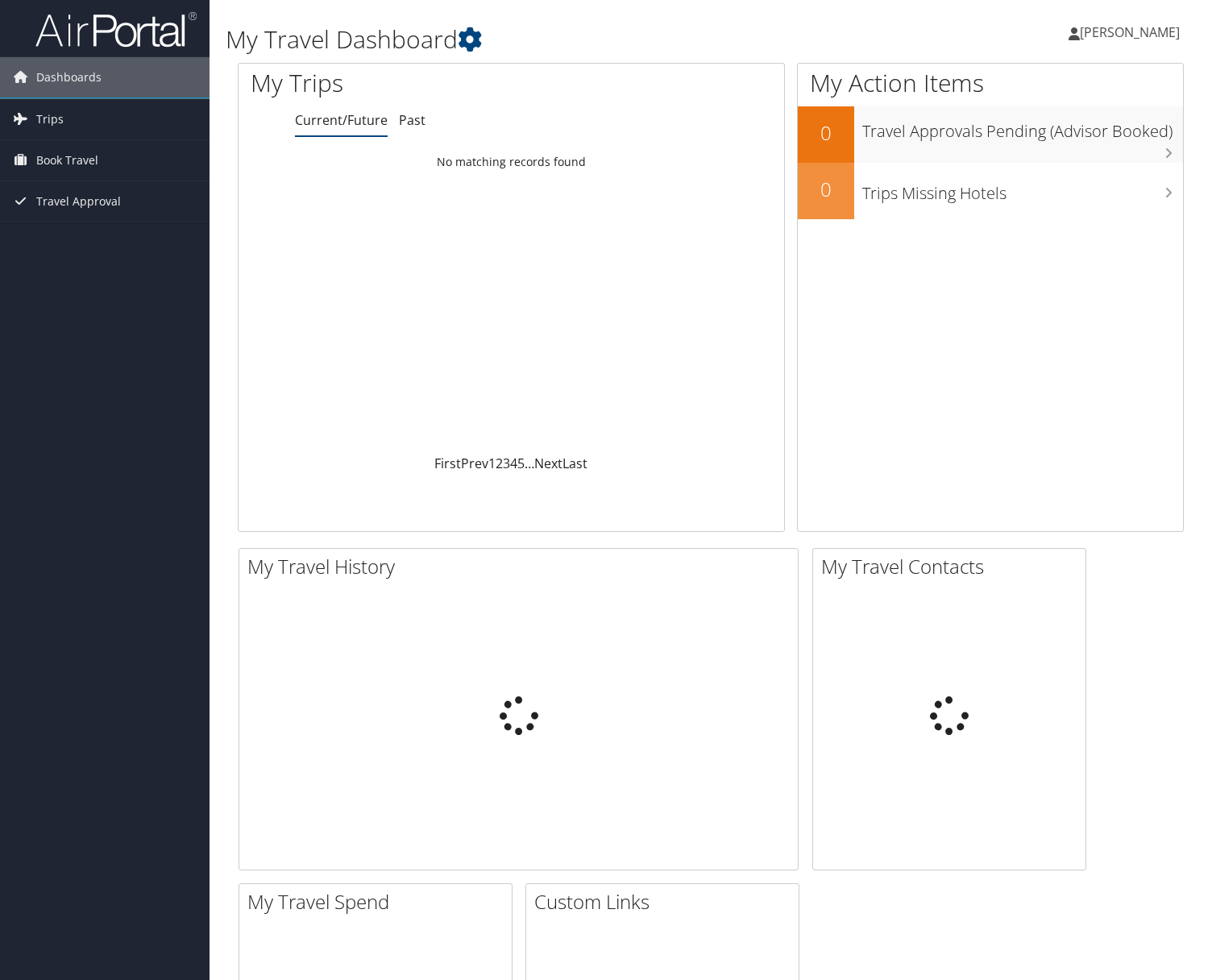 Image resolution: width=1212 pixels, height=980 pixels. What do you see at coordinates (397, 83) in the screenshot?
I see `h1: My Trips` at bounding box center [397, 83].